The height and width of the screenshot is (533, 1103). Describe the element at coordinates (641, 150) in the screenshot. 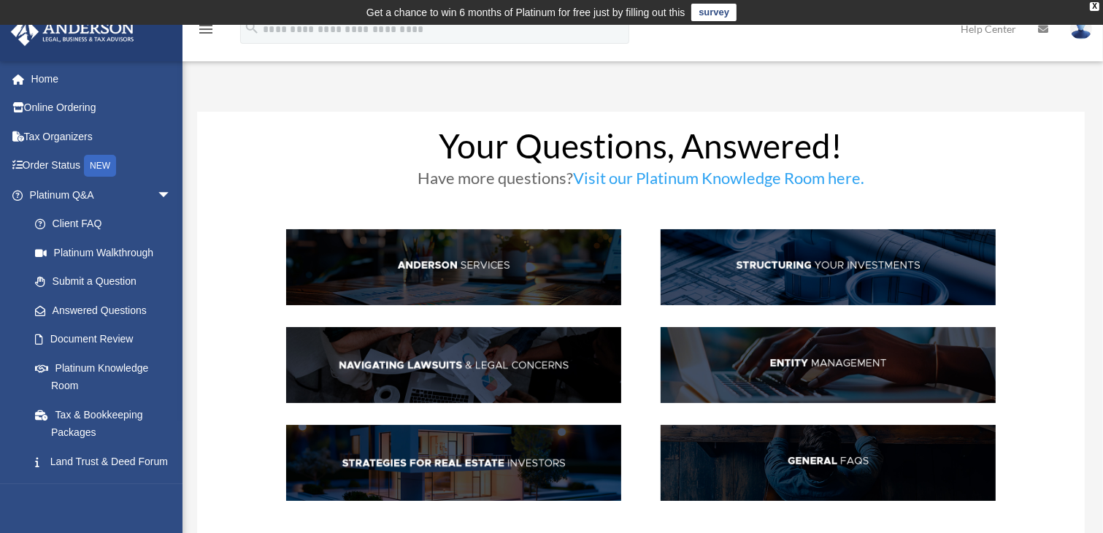

I see `h1: Your Questions, Answered!` at that location.